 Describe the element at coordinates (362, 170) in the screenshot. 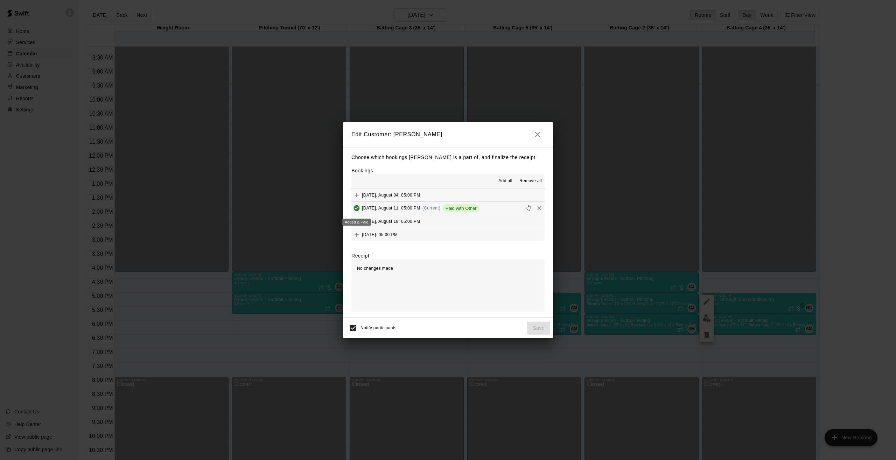

I see `label: Bookings` at that location.